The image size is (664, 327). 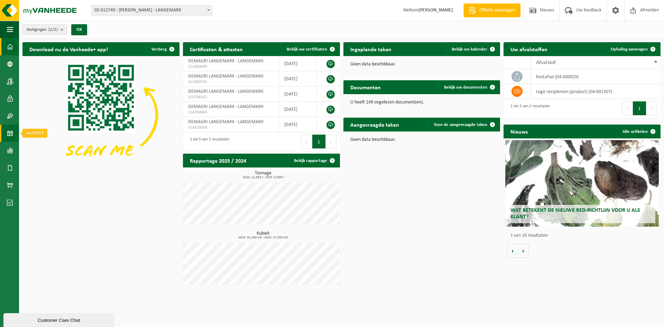 I want to click on h2: Rapportage 2025 / 2024, so click(x=218, y=160).